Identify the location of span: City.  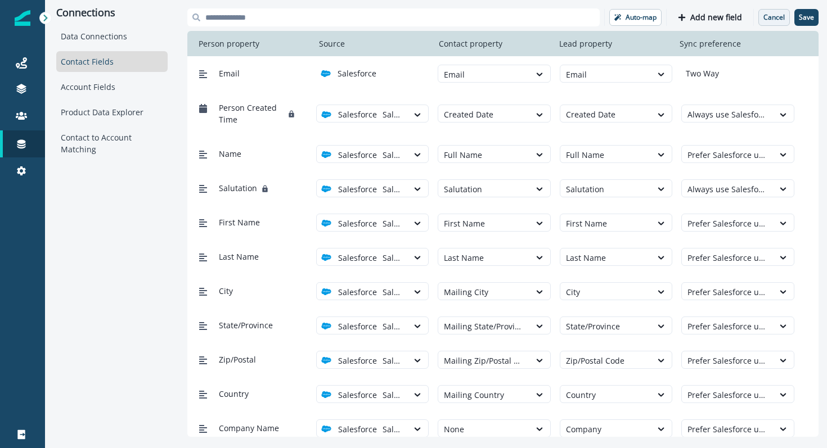
(226, 291).